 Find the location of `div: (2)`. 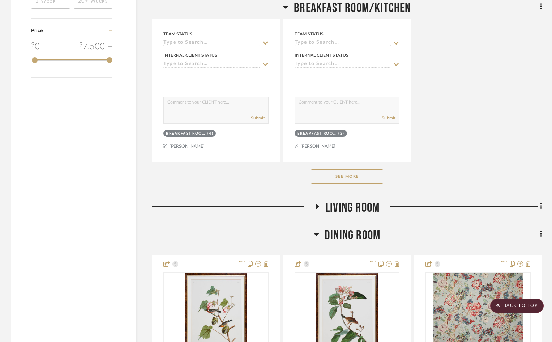

div: (2) is located at coordinates (342, 134).